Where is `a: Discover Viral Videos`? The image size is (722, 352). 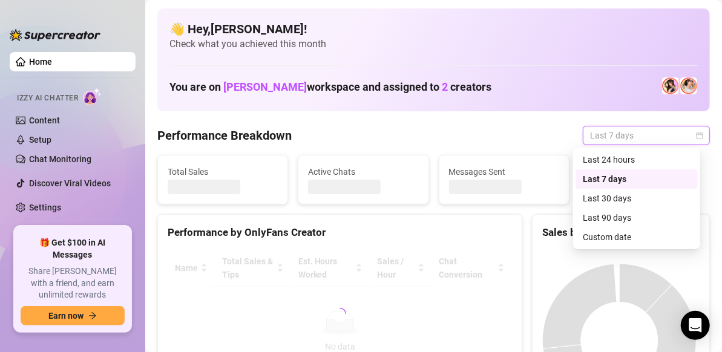
a: Discover Viral Videos is located at coordinates (70, 183).